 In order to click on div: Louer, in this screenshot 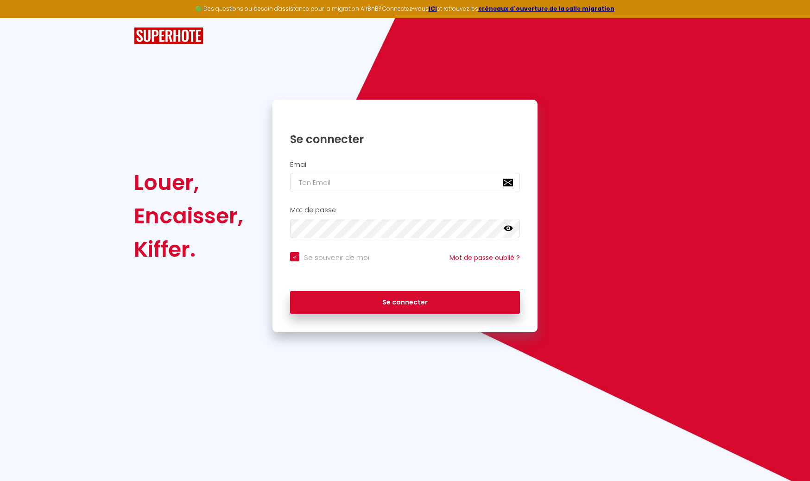, I will do `click(188, 182)`.